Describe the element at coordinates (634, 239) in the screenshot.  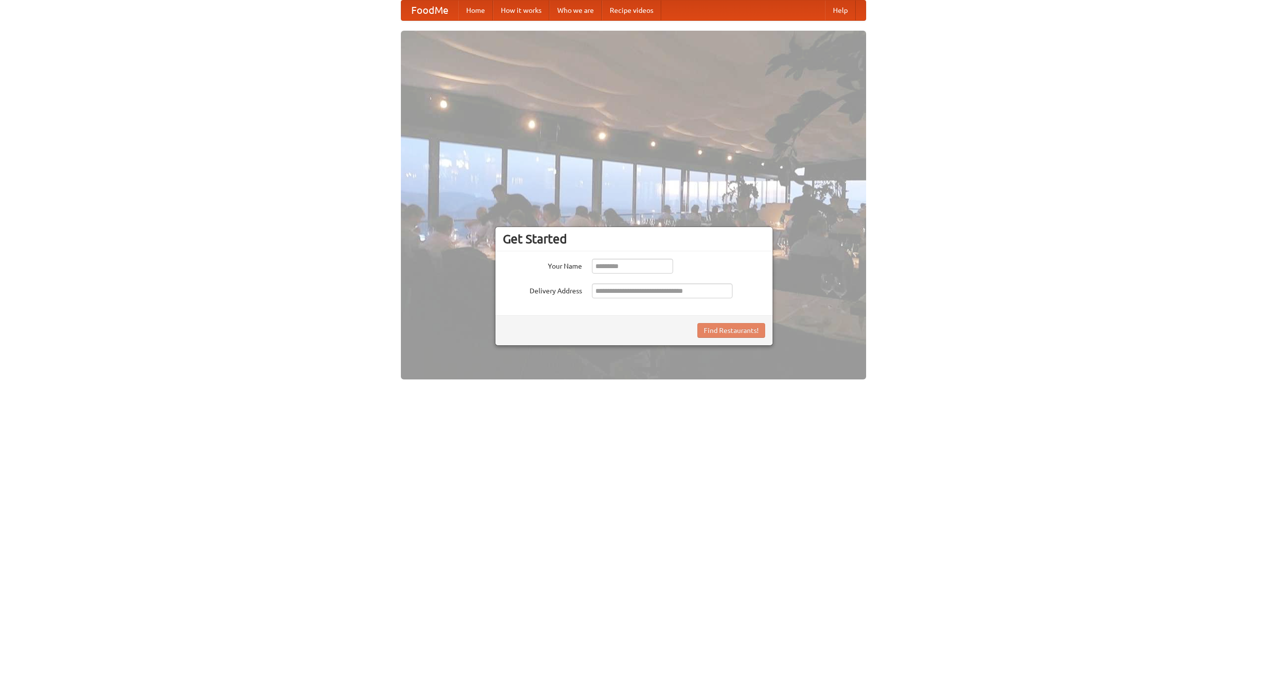
I see `h3: Get Started` at that location.